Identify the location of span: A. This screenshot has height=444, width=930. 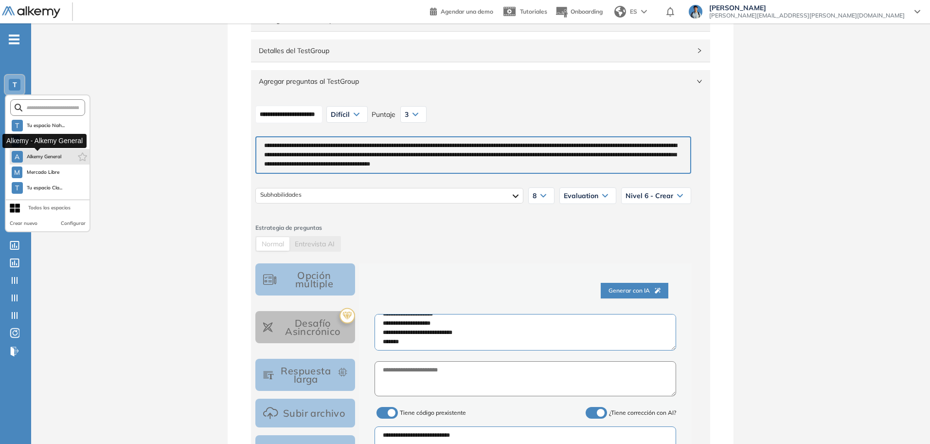
(17, 157).